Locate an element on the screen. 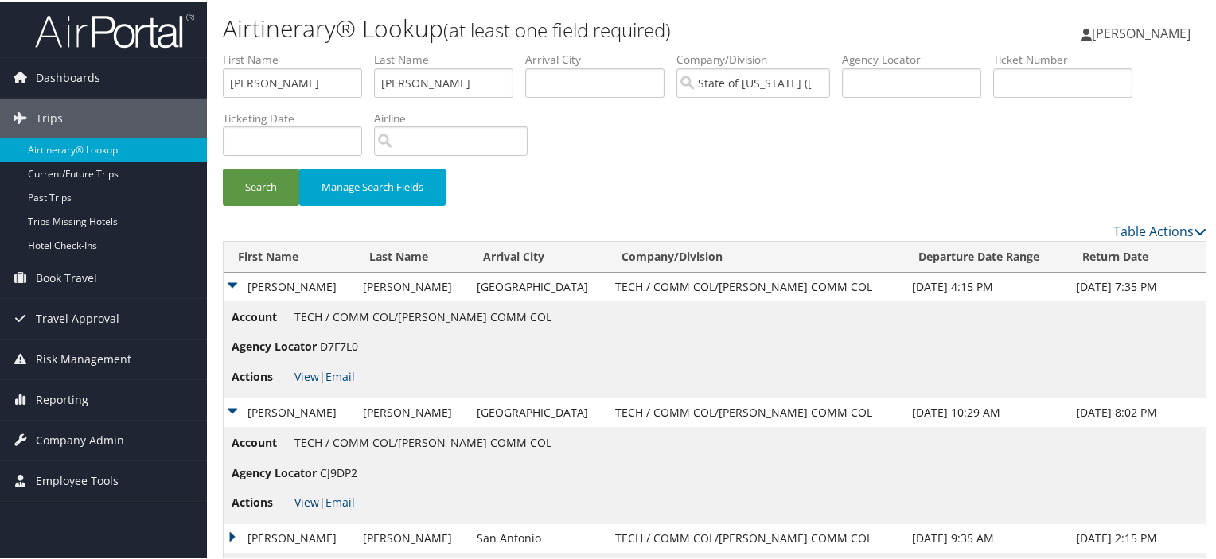  th: Last Name: activate to sort column ascending is located at coordinates (411, 255).